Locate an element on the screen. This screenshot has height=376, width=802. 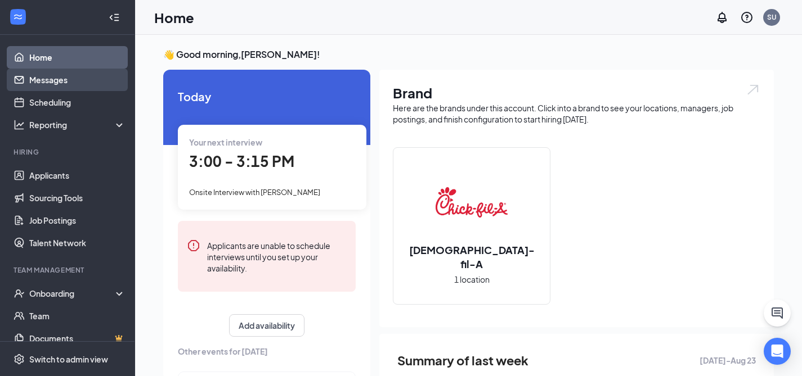
div: Here are the brands under this account. Click into a brand to see your locations, managers, job p... is located at coordinates (576, 114).